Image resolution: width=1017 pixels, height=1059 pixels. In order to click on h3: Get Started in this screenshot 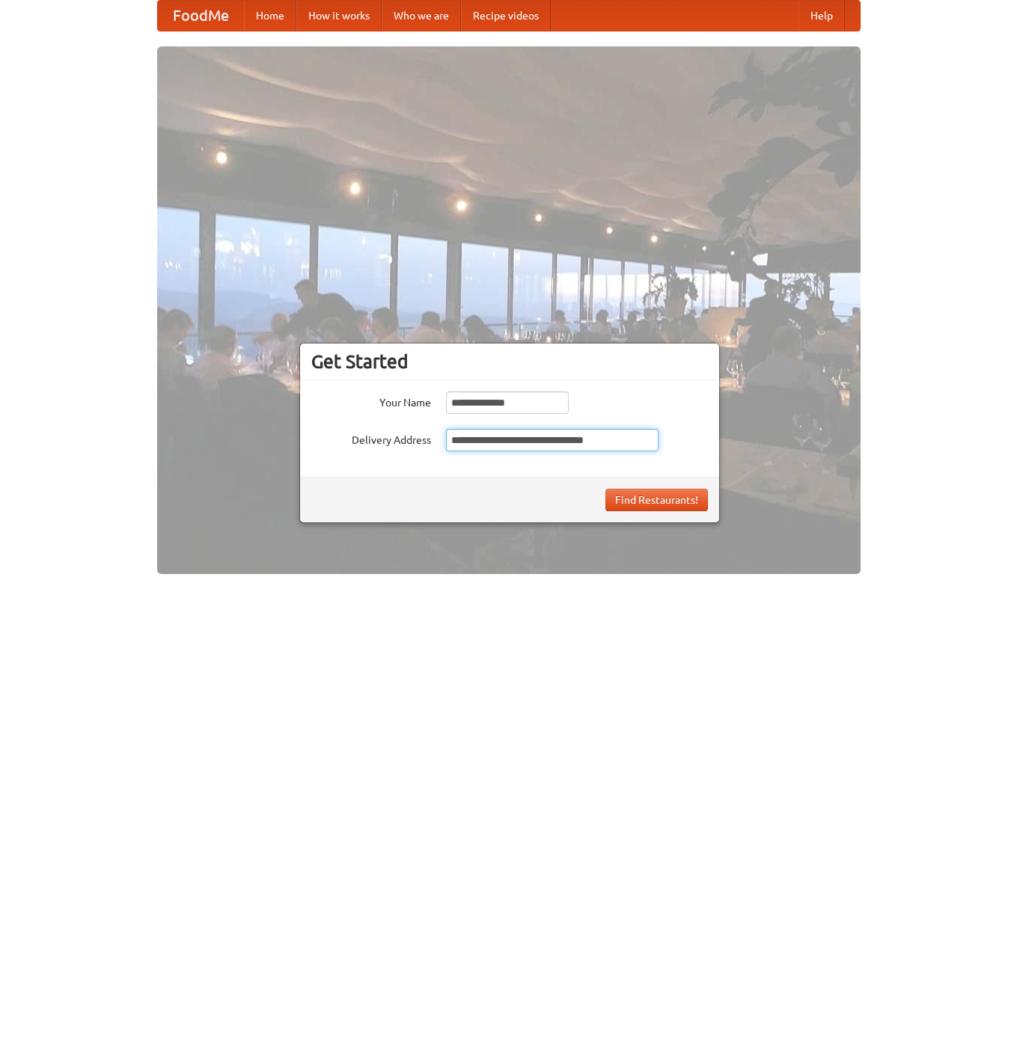, I will do `click(510, 361)`.